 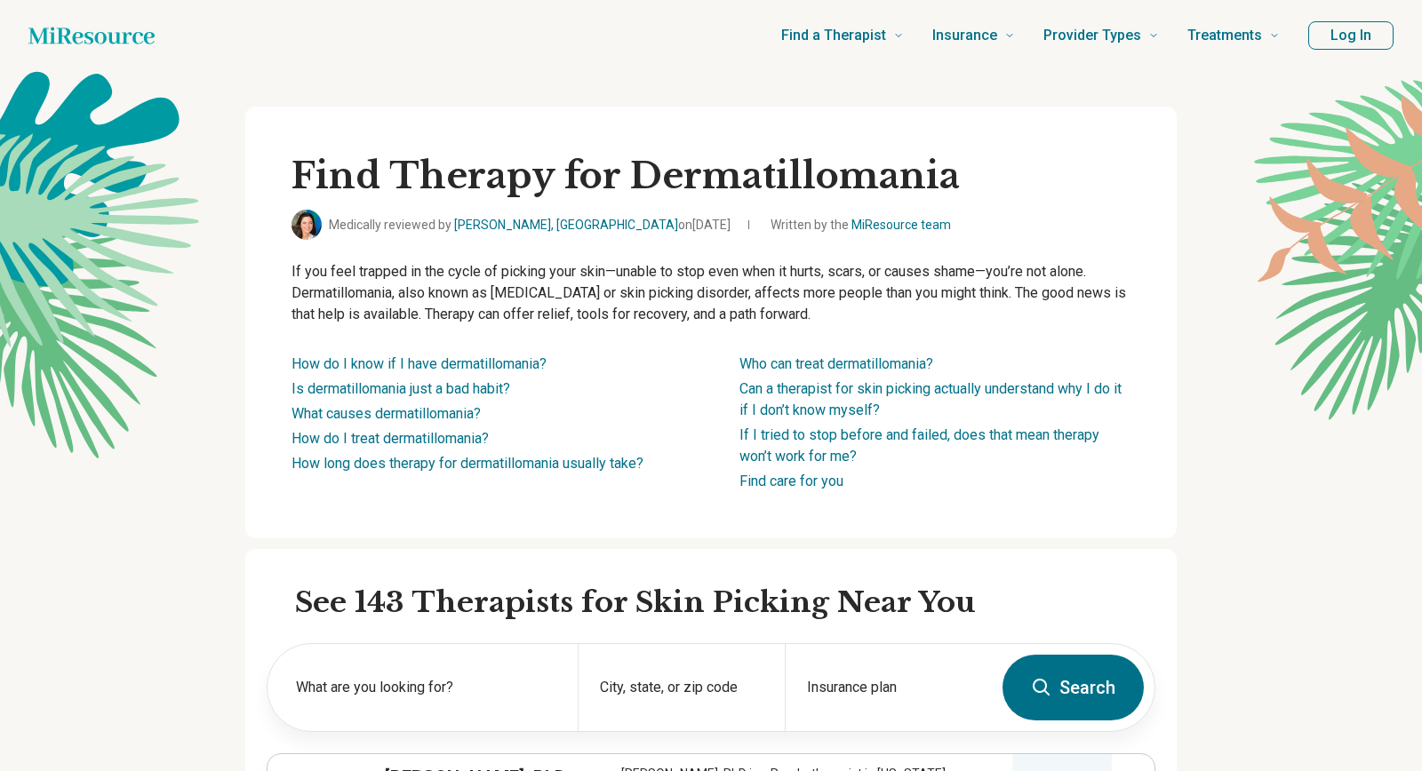 What do you see at coordinates (836, 363) in the screenshot?
I see `a: Who can treat dermatillomania?` at bounding box center [836, 363].